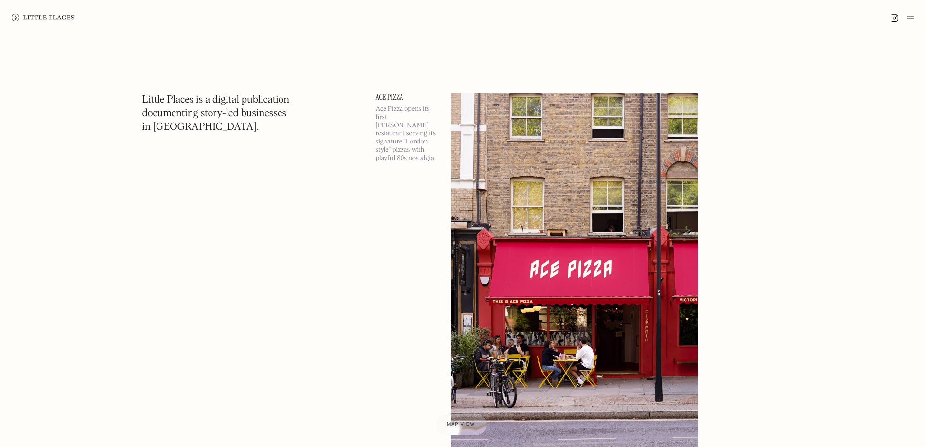  What do you see at coordinates (461, 424) in the screenshot?
I see `a: Map view` at bounding box center [461, 424].